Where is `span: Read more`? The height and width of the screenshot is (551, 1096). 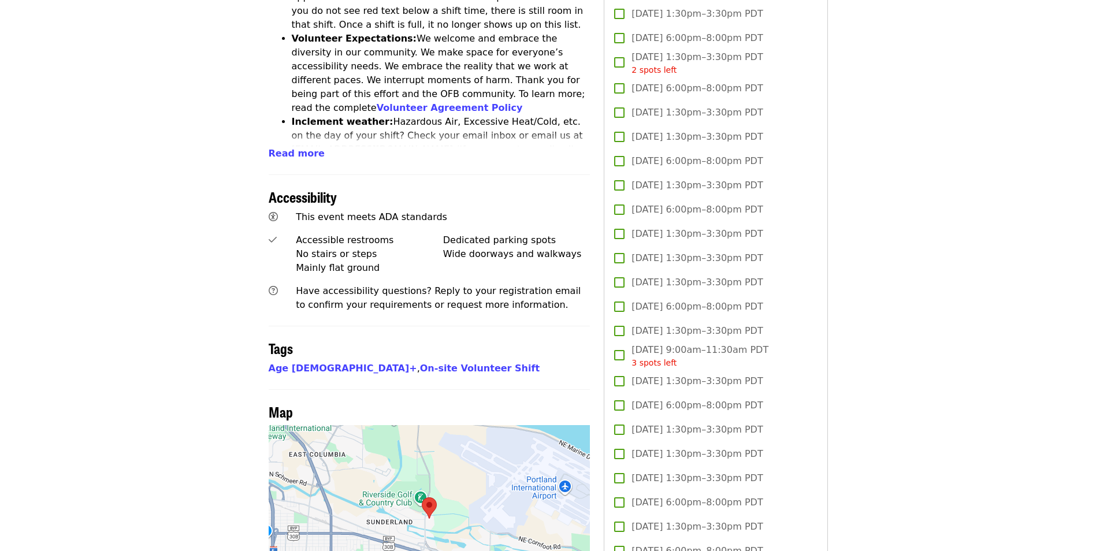 span: Read more is located at coordinates (296, 153).